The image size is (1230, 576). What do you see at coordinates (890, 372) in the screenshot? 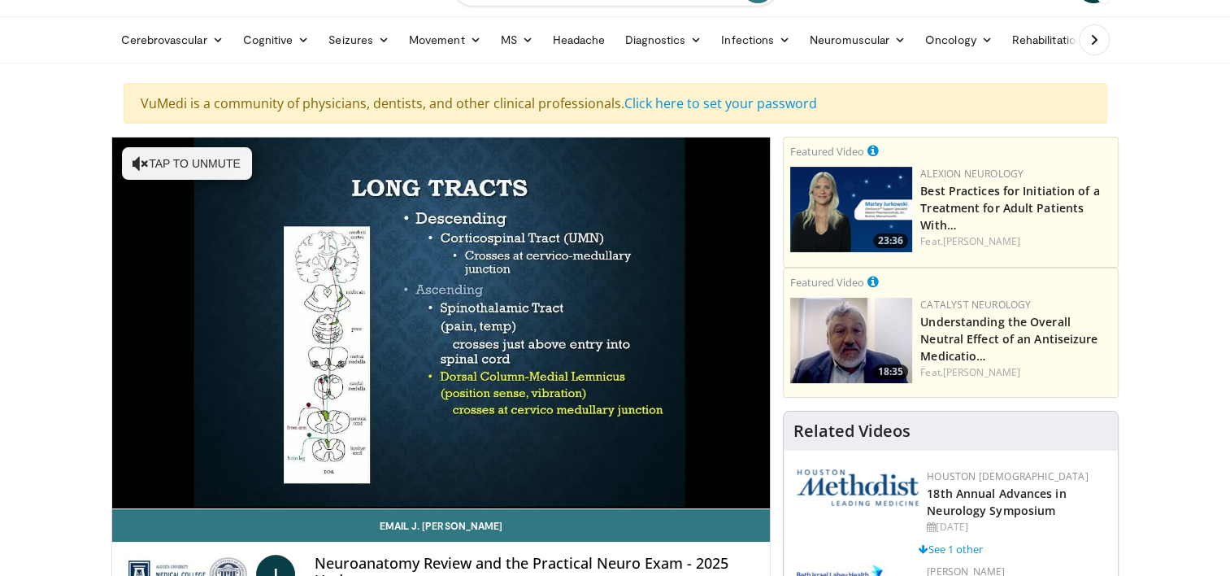
I see `span: 18:35` at bounding box center [890, 372].